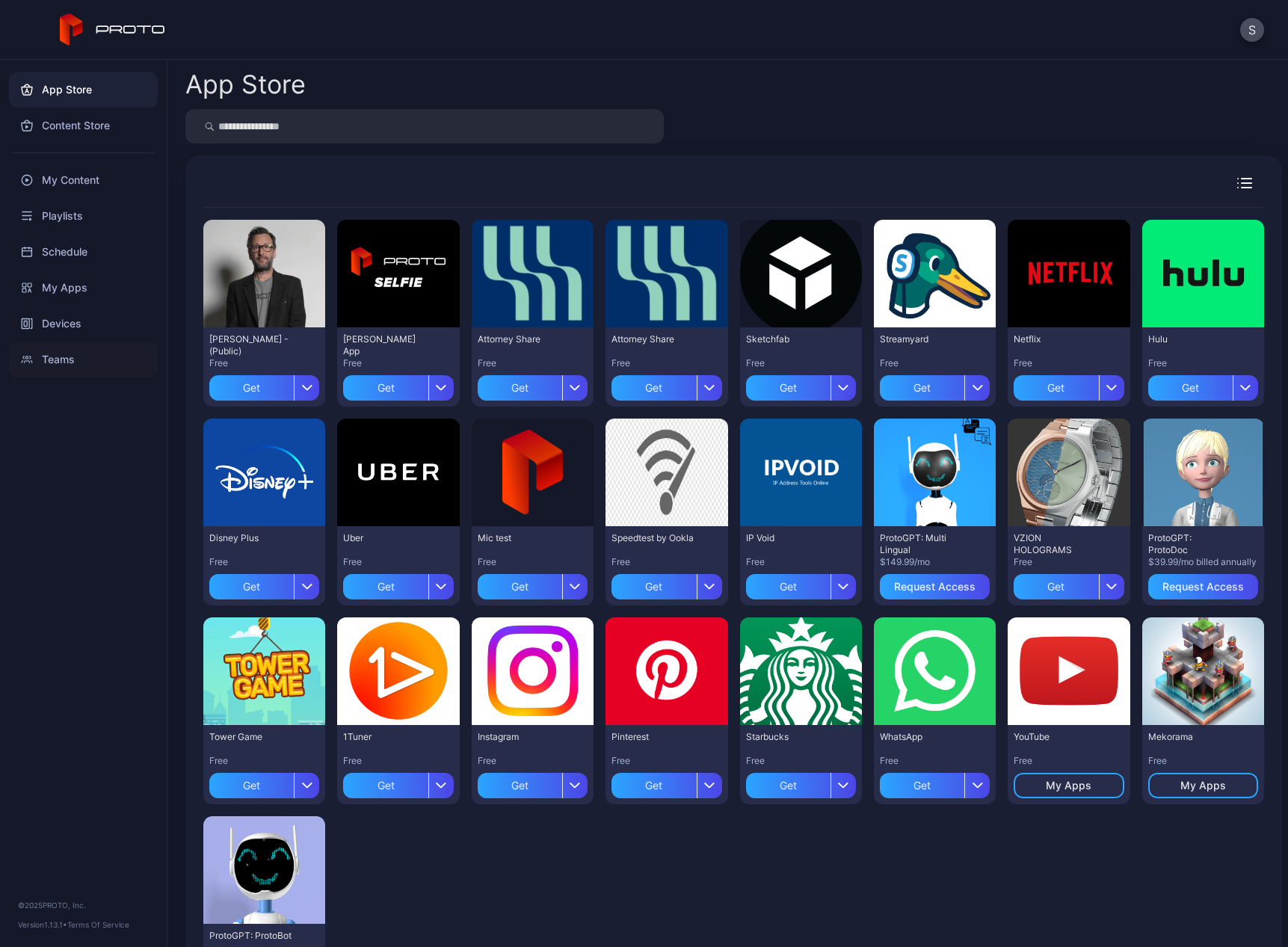 Image resolution: width=1288 pixels, height=947 pixels. What do you see at coordinates (43, 924) in the screenshot?
I see `span: Version 1.13.1 •` at bounding box center [43, 924].